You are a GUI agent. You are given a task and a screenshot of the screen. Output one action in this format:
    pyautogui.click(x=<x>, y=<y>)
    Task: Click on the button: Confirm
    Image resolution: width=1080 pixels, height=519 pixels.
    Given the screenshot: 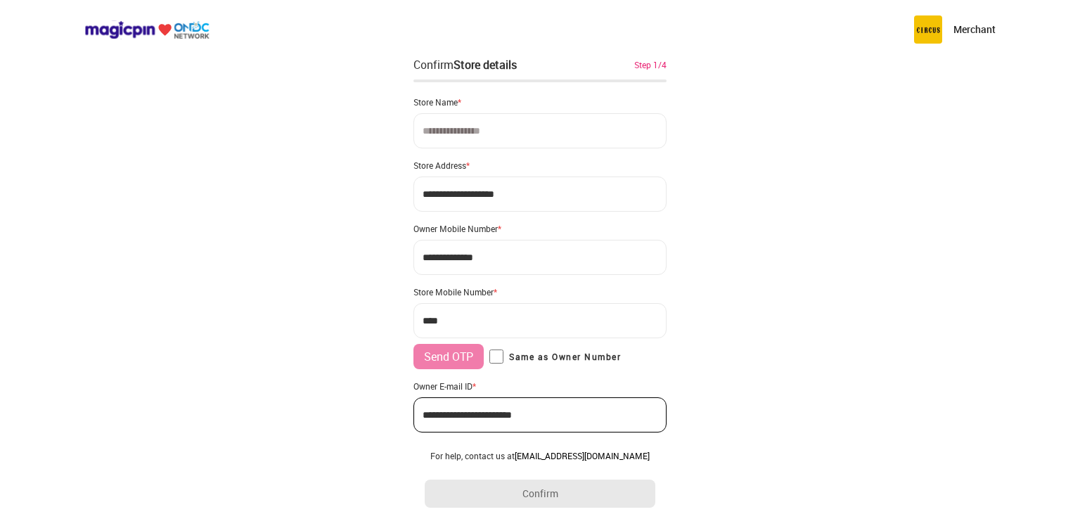 What is the action you would take?
    pyautogui.click(x=540, y=494)
    